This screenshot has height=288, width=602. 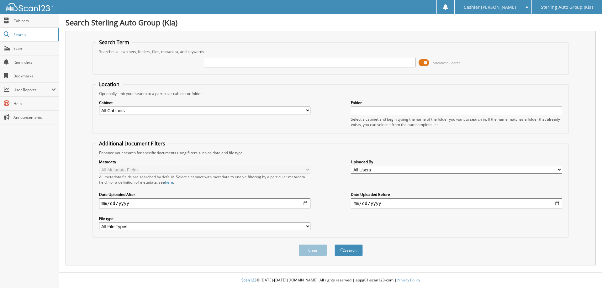 What do you see at coordinates (114, 42) in the screenshot?
I see `legend: Search Term` at bounding box center [114, 42].